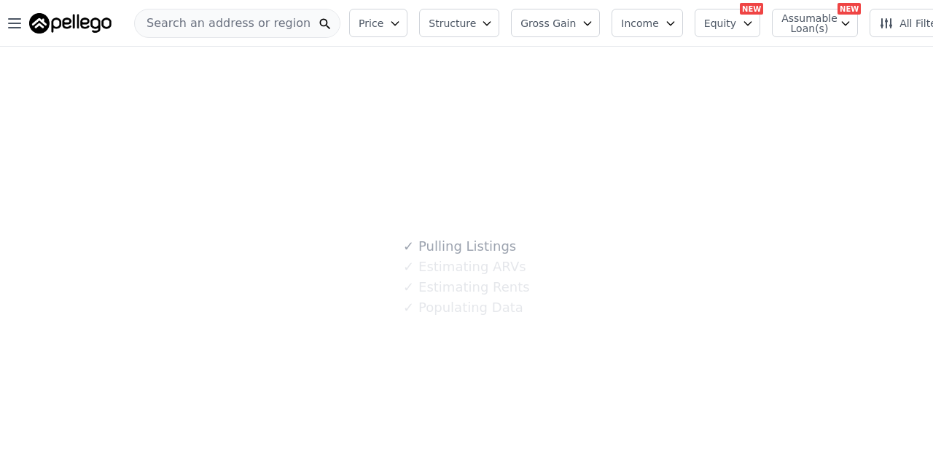 This screenshot has height=460, width=933. I want to click on span: Equity, so click(720, 23).